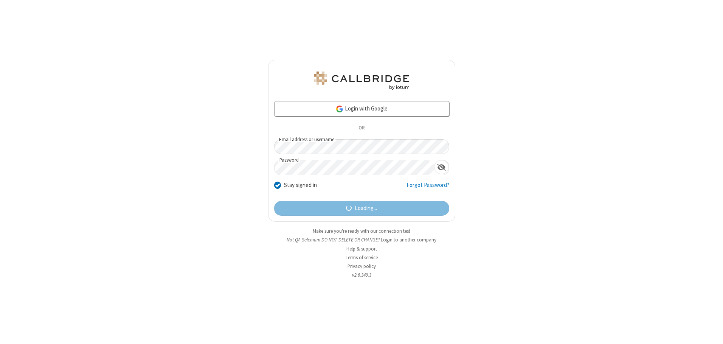 The image size is (723, 344). Describe the element at coordinates (354, 167) in the screenshot. I see `input: Password` at that location.